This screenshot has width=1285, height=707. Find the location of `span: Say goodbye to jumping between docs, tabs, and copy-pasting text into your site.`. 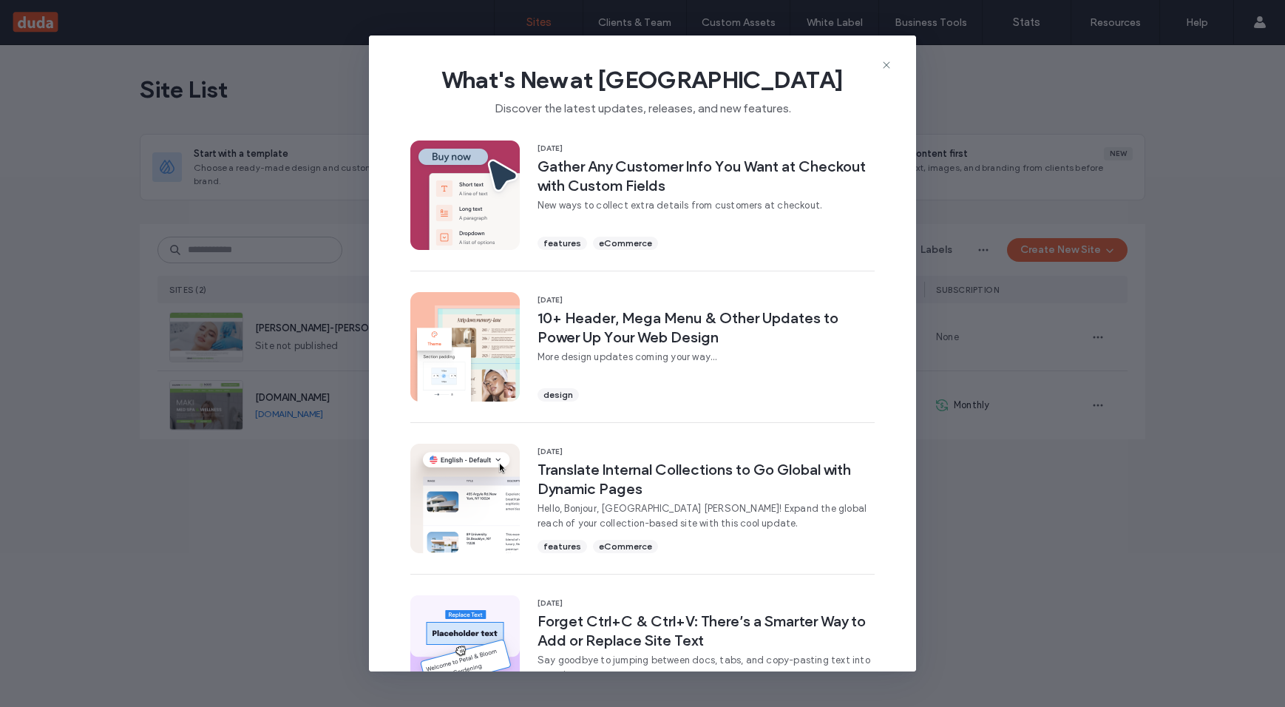

span: Say goodbye to jumping between docs, tabs, and copy-pasting text into your site. is located at coordinates (706, 668).